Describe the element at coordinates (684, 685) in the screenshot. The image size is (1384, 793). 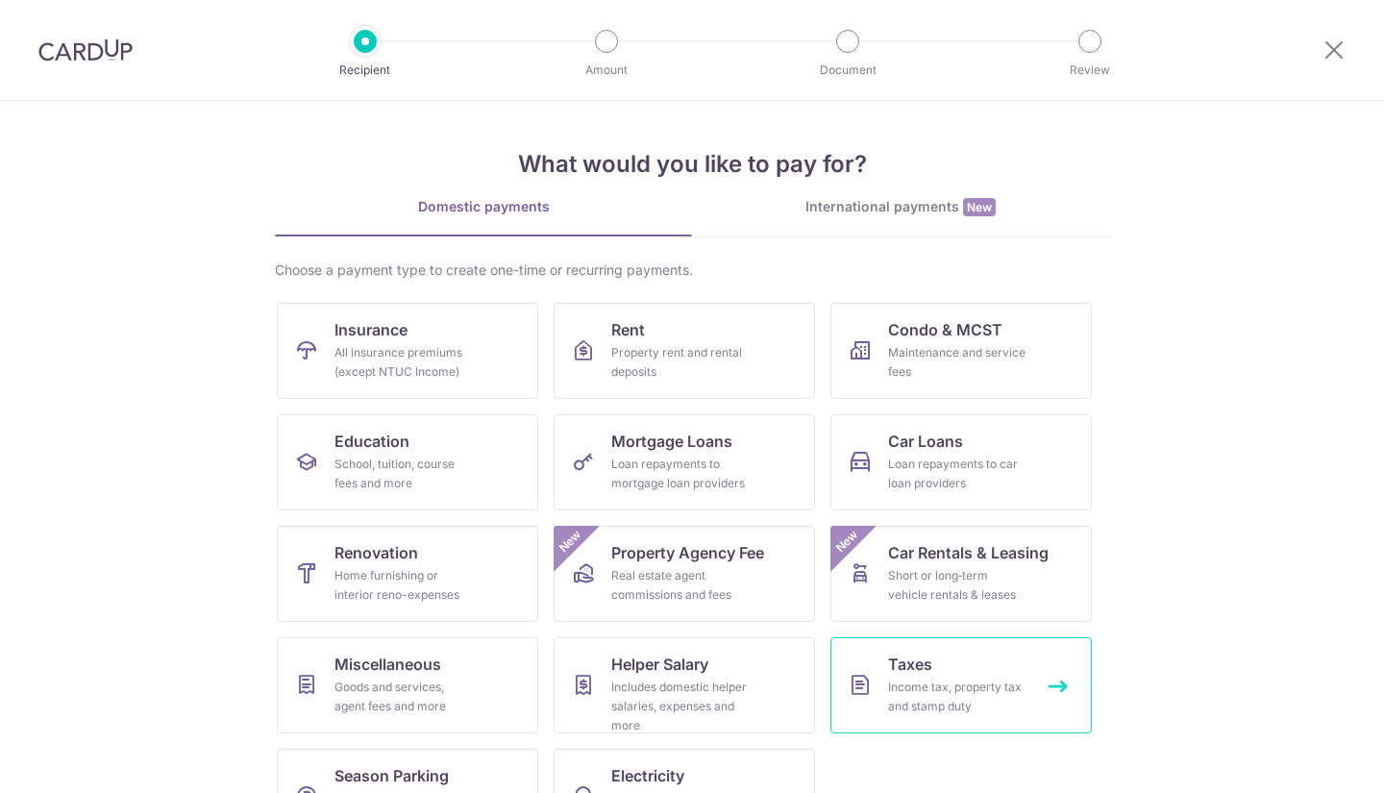
I see `a: Helper SalaryIncludes domestic helper salaries, expenses and more` at that location.